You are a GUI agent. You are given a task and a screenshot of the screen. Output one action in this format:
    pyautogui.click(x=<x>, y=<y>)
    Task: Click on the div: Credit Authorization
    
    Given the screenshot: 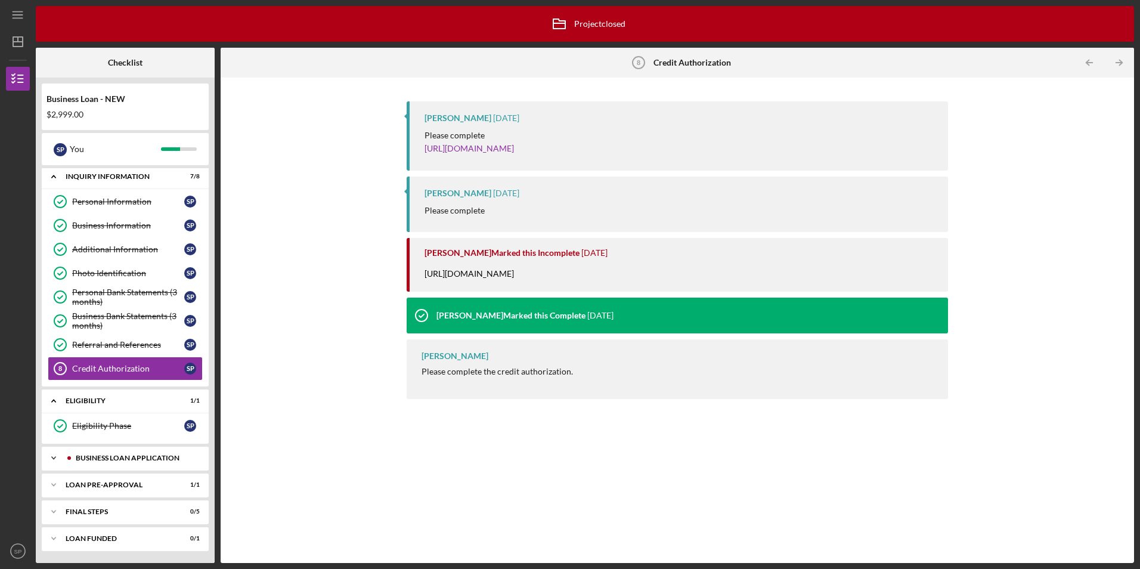 What is the action you would take?
    pyautogui.click(x=128, y=368)
    